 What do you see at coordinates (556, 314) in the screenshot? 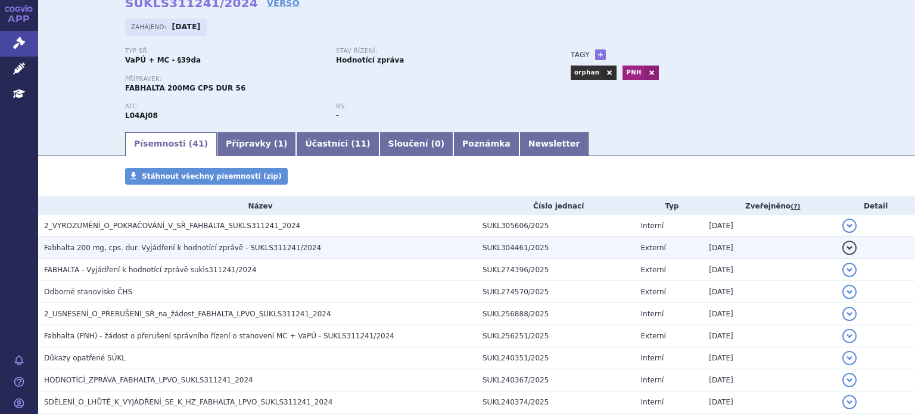
I see `td: SUKL256888/2025` at bounding box center [556, 314].